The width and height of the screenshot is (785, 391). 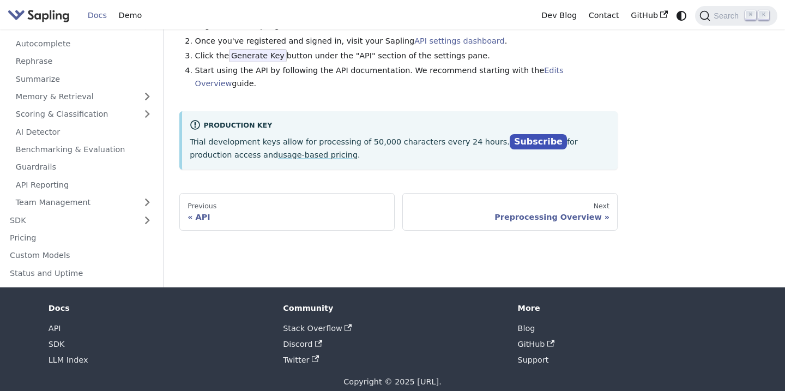 What do you see at coordinates (317, 328) in the screenshot?
I see `a: Stack Overflow` at bounding box center [317, 328].